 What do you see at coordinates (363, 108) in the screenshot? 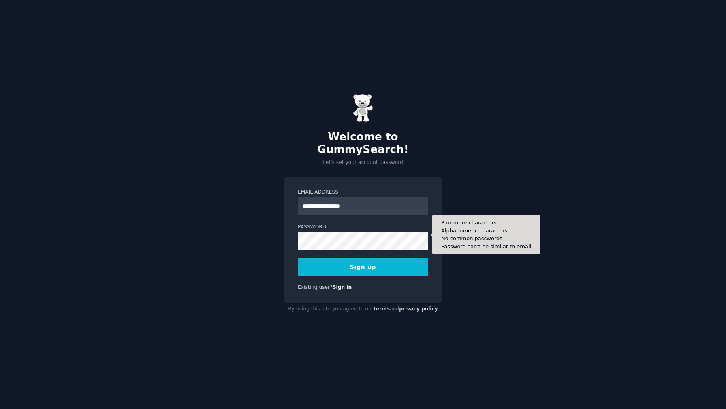
I see `img: Gummy Bear` at bounding box center [363, 108].